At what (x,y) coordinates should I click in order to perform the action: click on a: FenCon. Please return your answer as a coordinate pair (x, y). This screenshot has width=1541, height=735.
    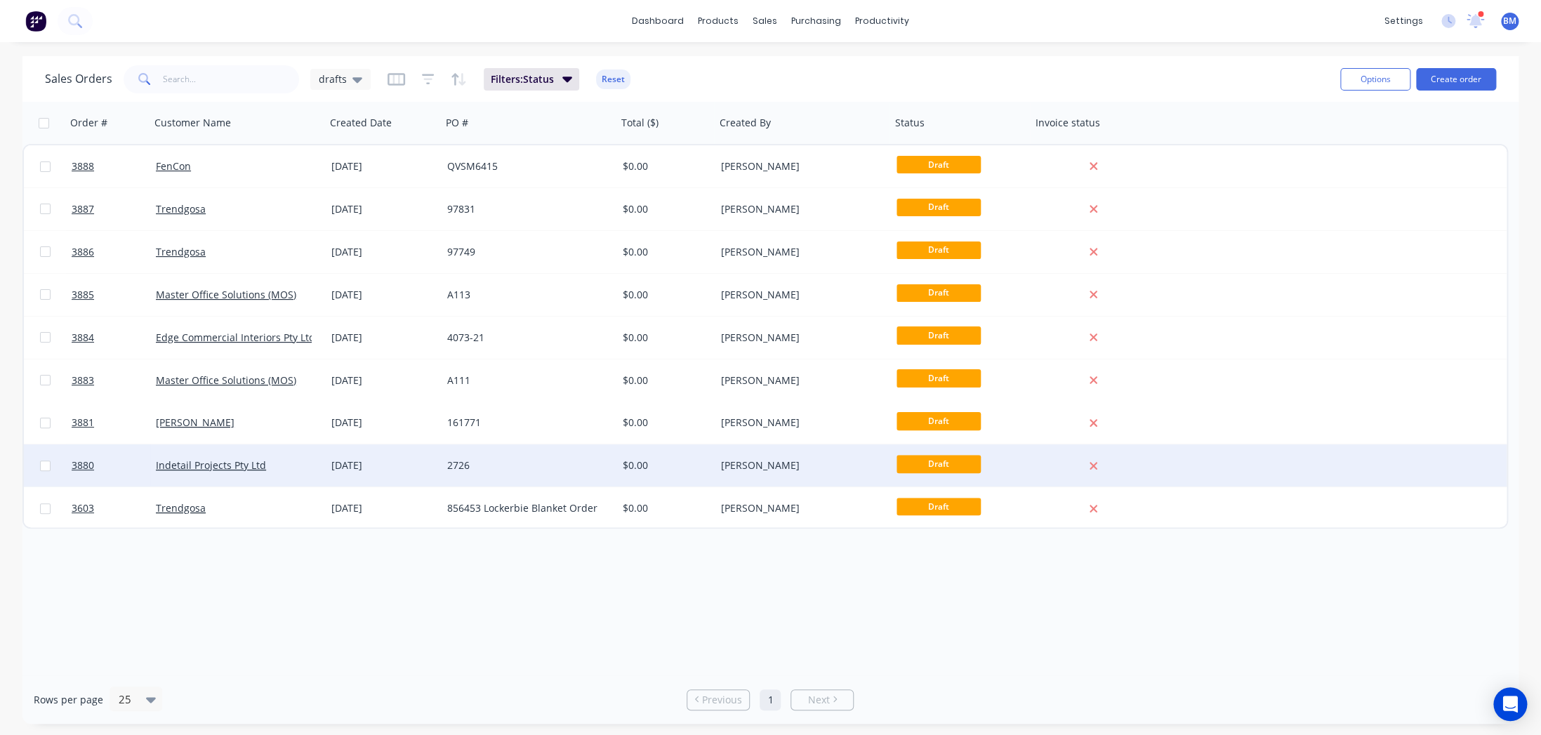
    Looking at the image, I should click on (173, 166).